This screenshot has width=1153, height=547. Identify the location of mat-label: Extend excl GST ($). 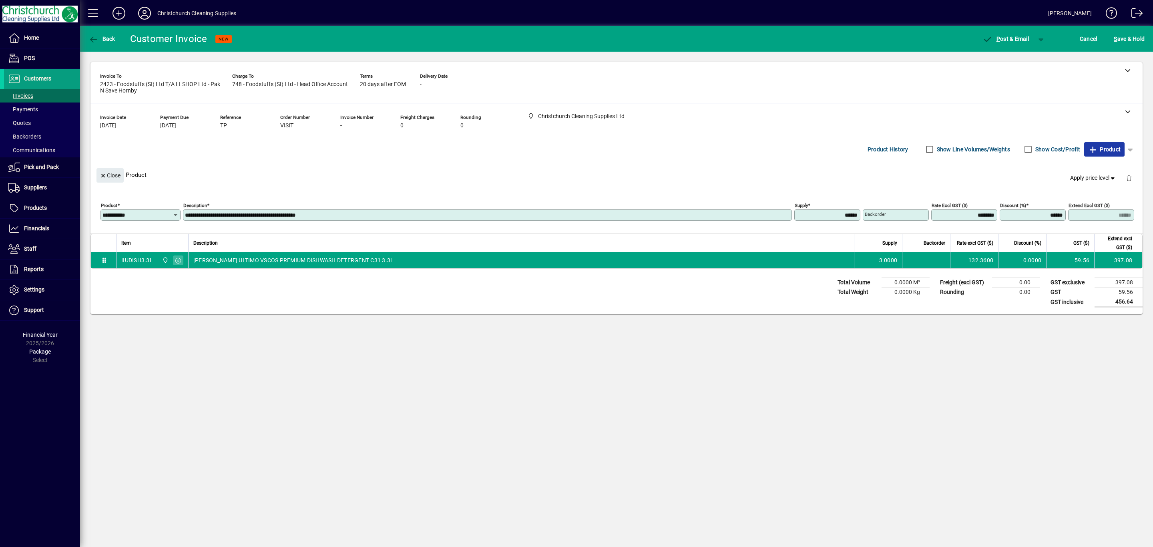
(1089, 205).